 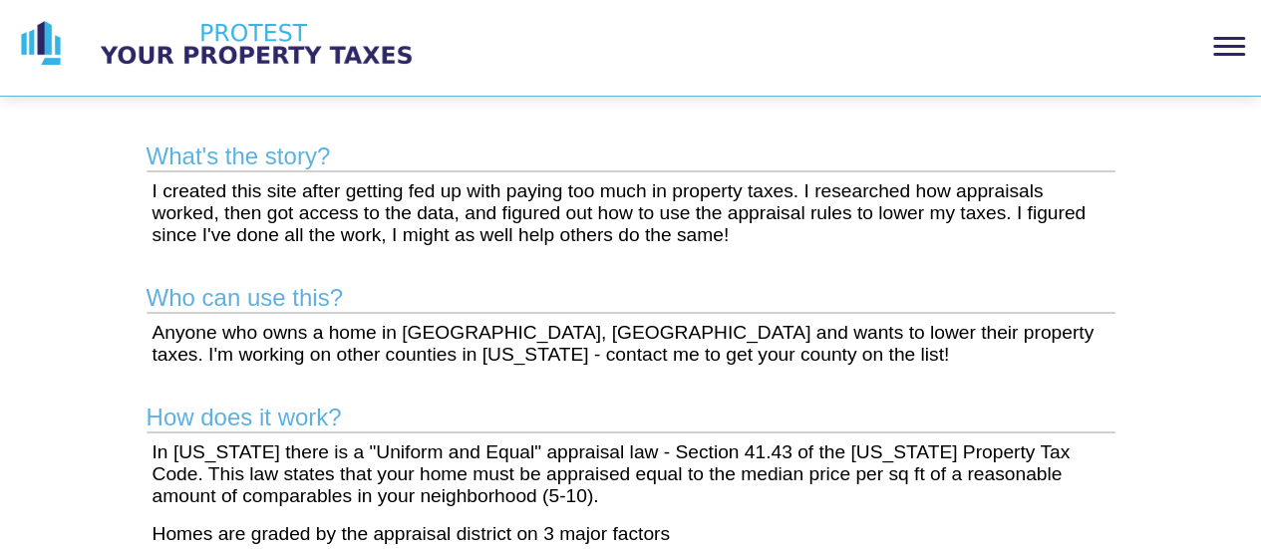 What do you see at coordinates (631, 299) in the screenshot?
I see `h2: Who can use this?` at bounding box center [631, 299].